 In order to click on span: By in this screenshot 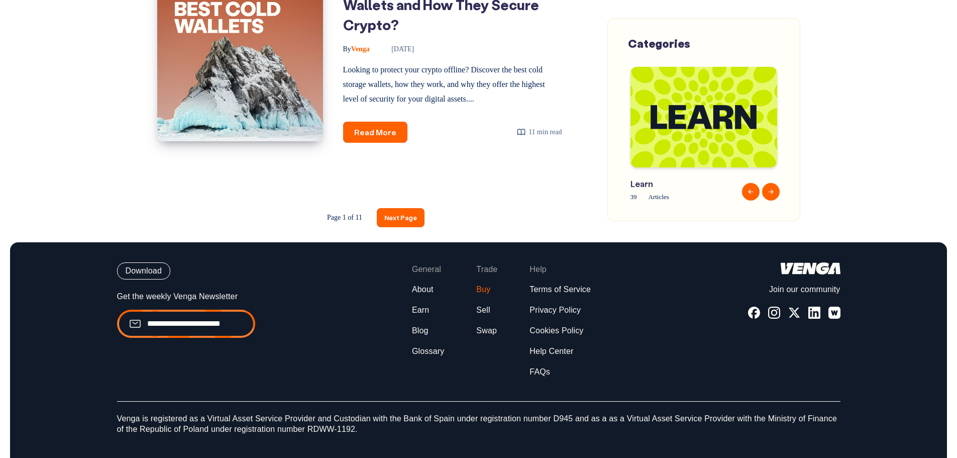, I will do `click(347, 49)`.